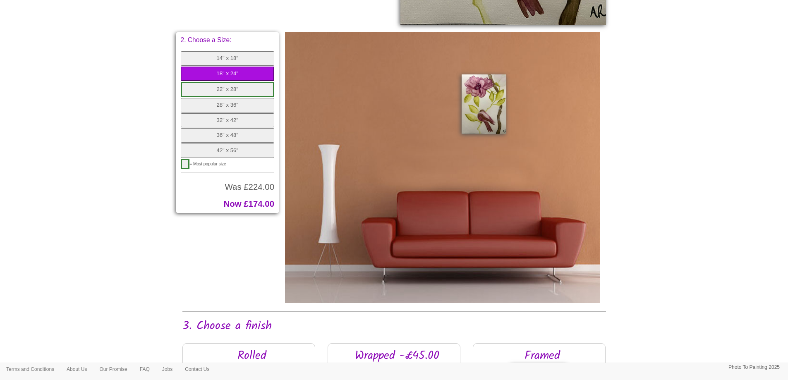 The height and width of the screenshot is (380, 788). Describe the element at coordinates (167, 369) in the screenshot. I see `a: Jobs` at that location.